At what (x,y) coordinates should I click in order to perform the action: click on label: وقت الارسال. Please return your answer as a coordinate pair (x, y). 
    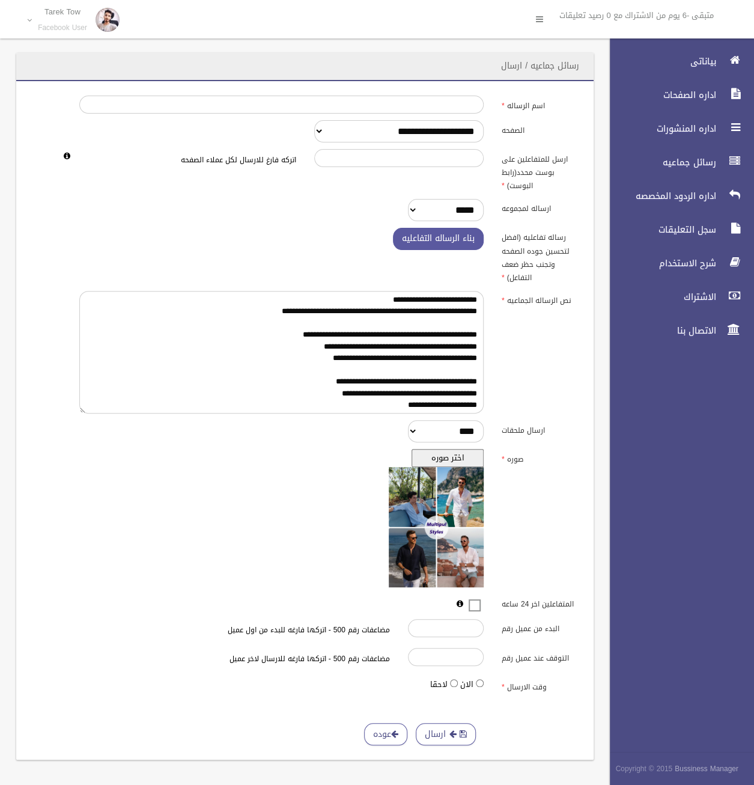
    Looking at the image, I should click on (540, 685).